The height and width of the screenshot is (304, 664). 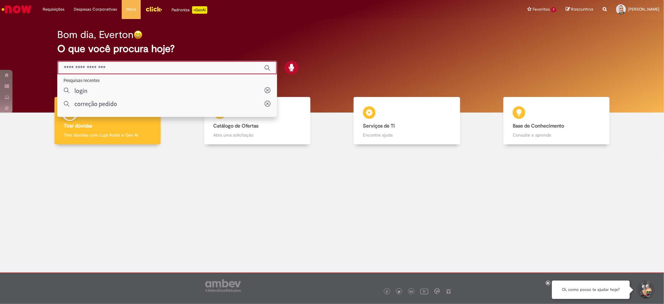 What do you see at coordinates (538, 126) in the screenshot?
I see `b: Base de Conhecimento` at bounding box center [538, 126].